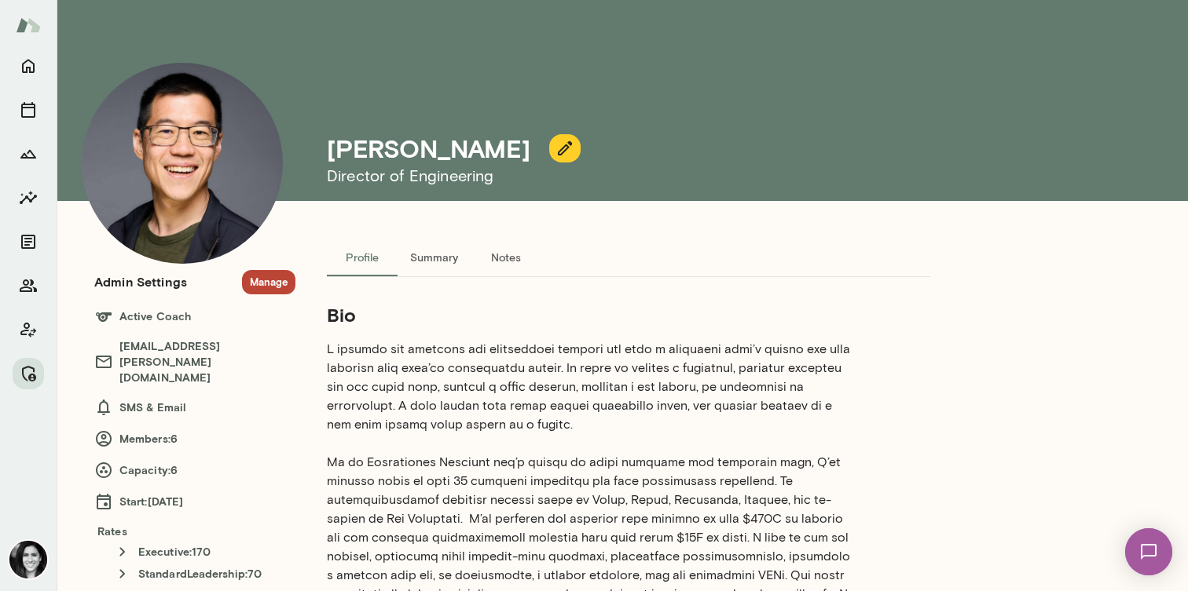 This screenshot has height=591, width=1188. What do you see at coordinates (362, 258) in the screenshot?
I see `button: Profile` at bounding box center [362, 258].